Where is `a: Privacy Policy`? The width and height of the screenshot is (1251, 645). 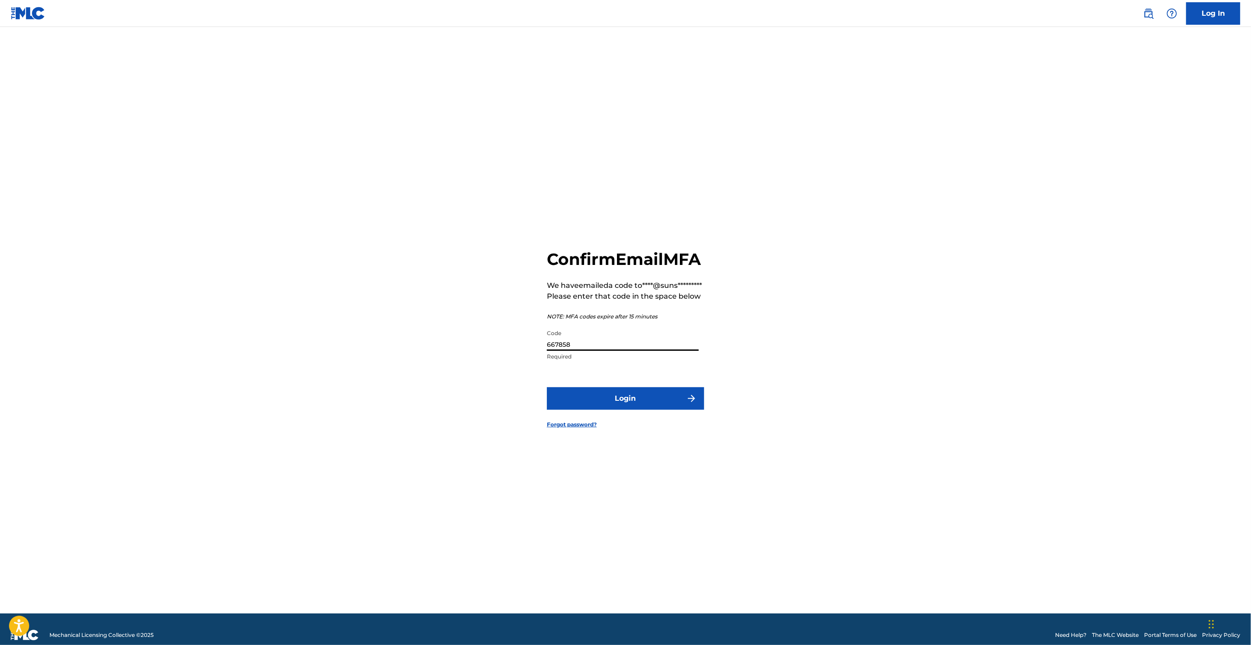 a: Privacy Policy is located at coordinates (1221, 635).